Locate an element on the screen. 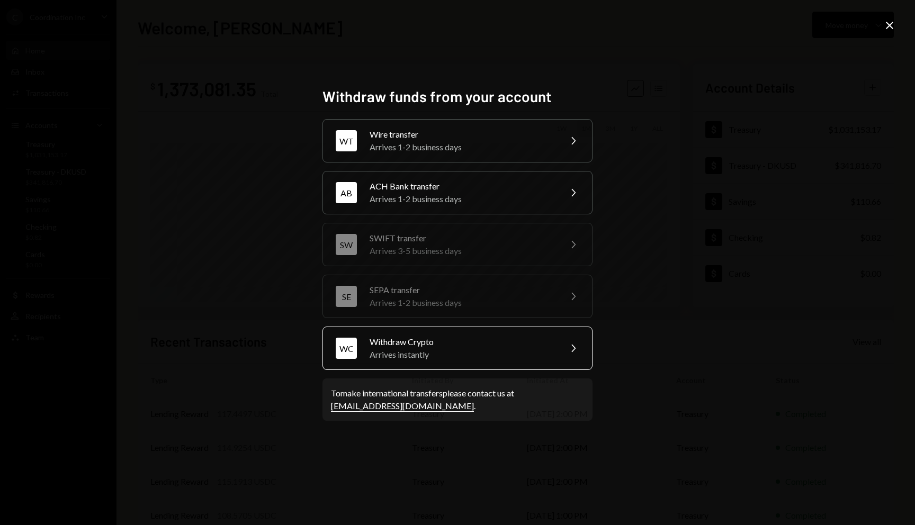 This screenshot has width=915, height=525. div: SE is located at coordinates (346, 297).